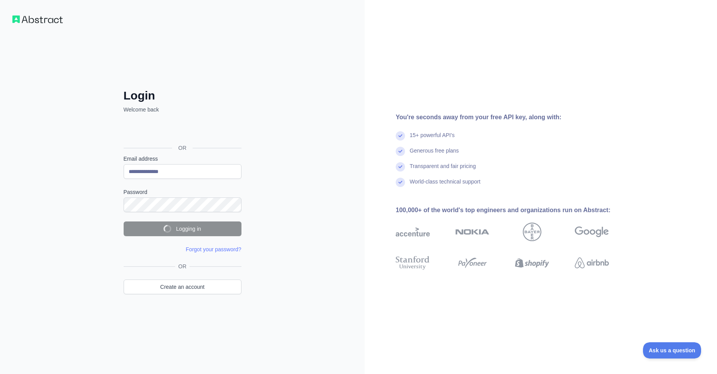 The height and width of the screenshot is (374, 717). Describe the element at coordinates (183, 229) in the screenshot. I see `button: Logging in` at that location.